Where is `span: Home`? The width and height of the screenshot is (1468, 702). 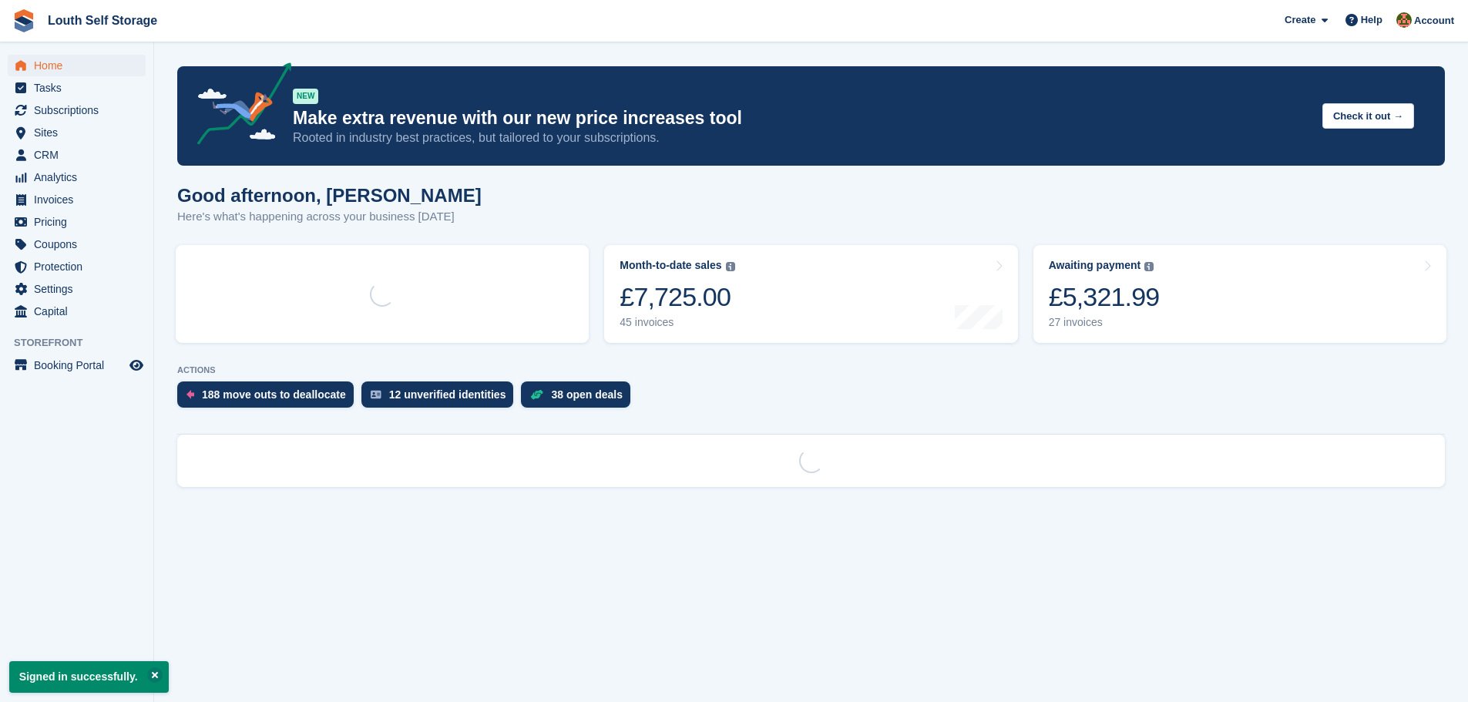
span: Home is located at coordinates (80, 65).